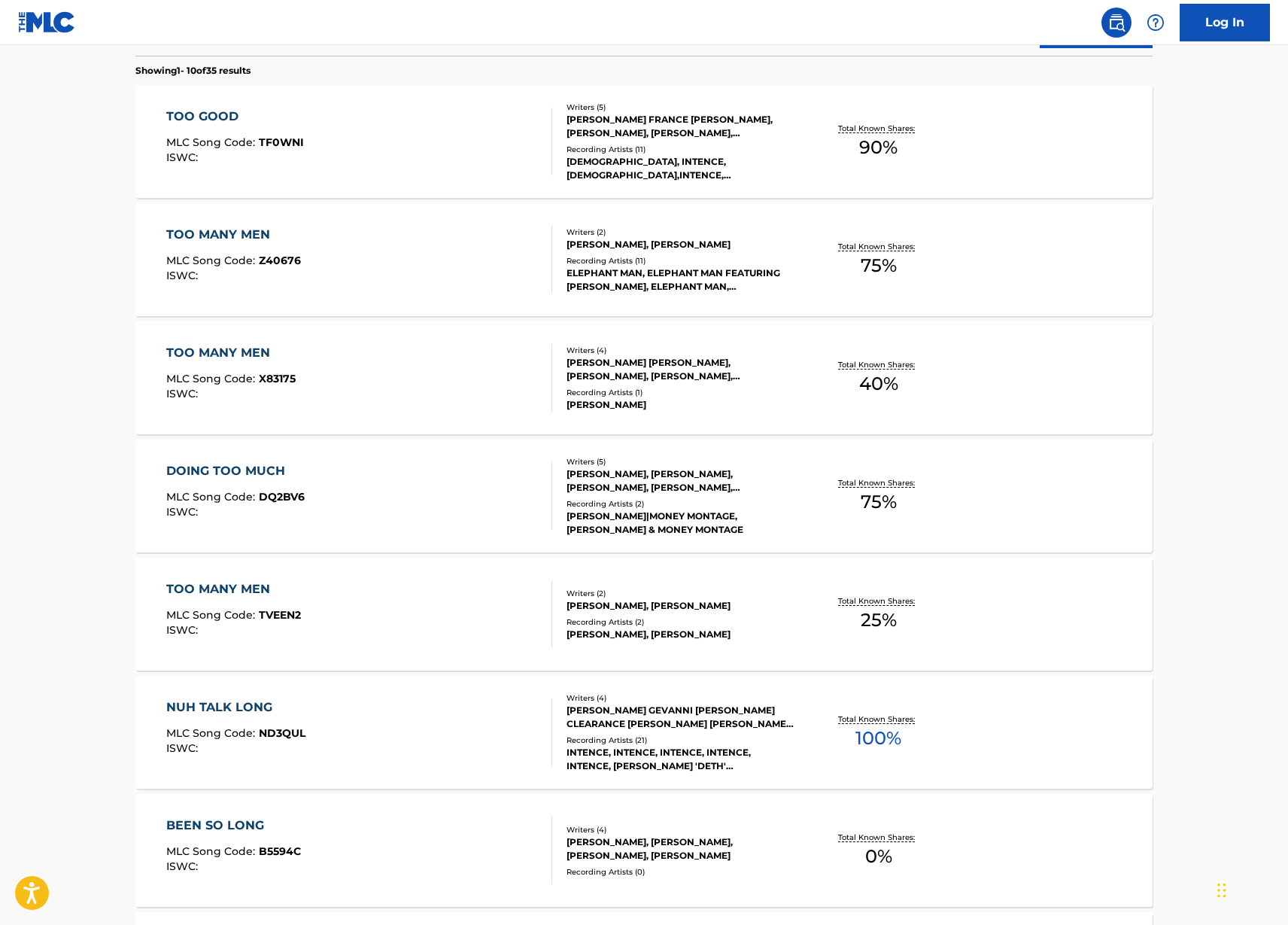 This screenshot has height=925, width=1288. What do you see at coordinates (280, 260) in the screenshot?
I see `span: Z40676` at bounding box center [280, 260].